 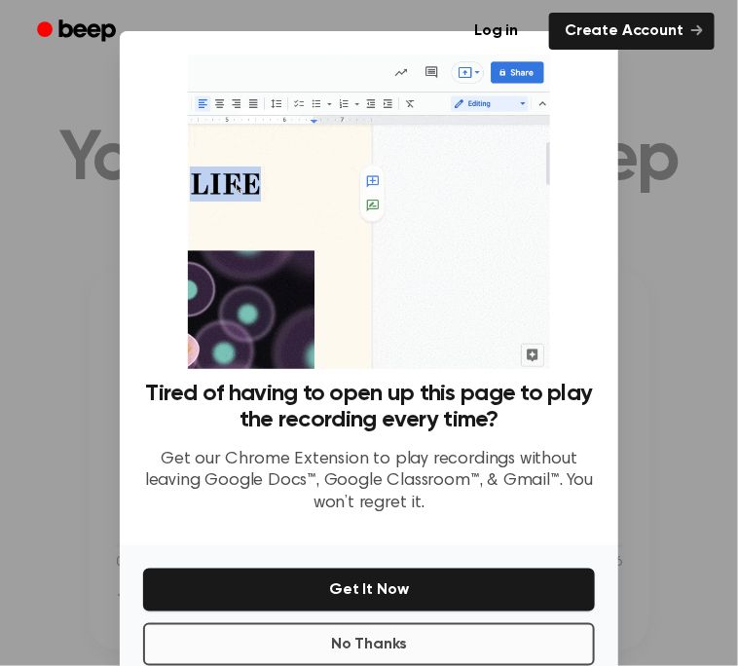 What do you see at coordinates (78, 31) in the screenshot?
I see `a: Beep` at bounding box center [78, 31].